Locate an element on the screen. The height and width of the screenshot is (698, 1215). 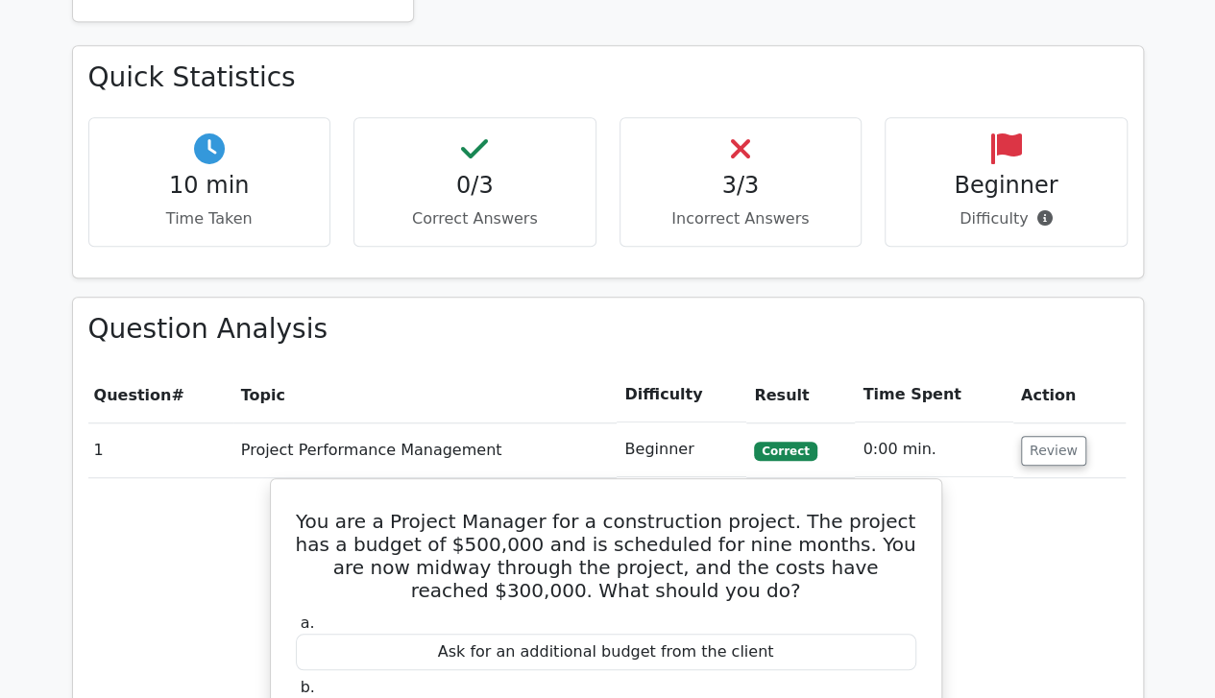
h4: Beginner is located at coordinates (1005, 185).